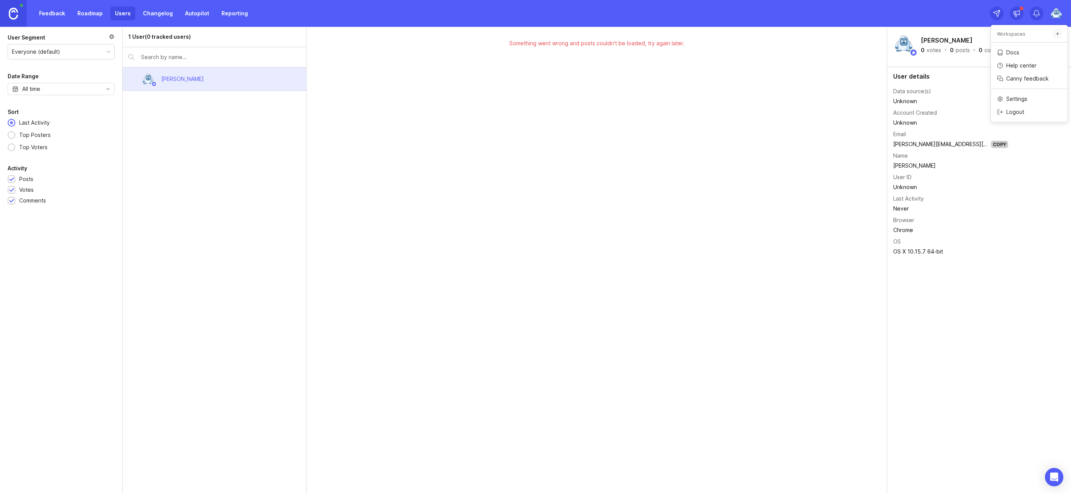  Describe the element at coordinates (900, 134) in the screenshot. I see `div: Email` at that location.